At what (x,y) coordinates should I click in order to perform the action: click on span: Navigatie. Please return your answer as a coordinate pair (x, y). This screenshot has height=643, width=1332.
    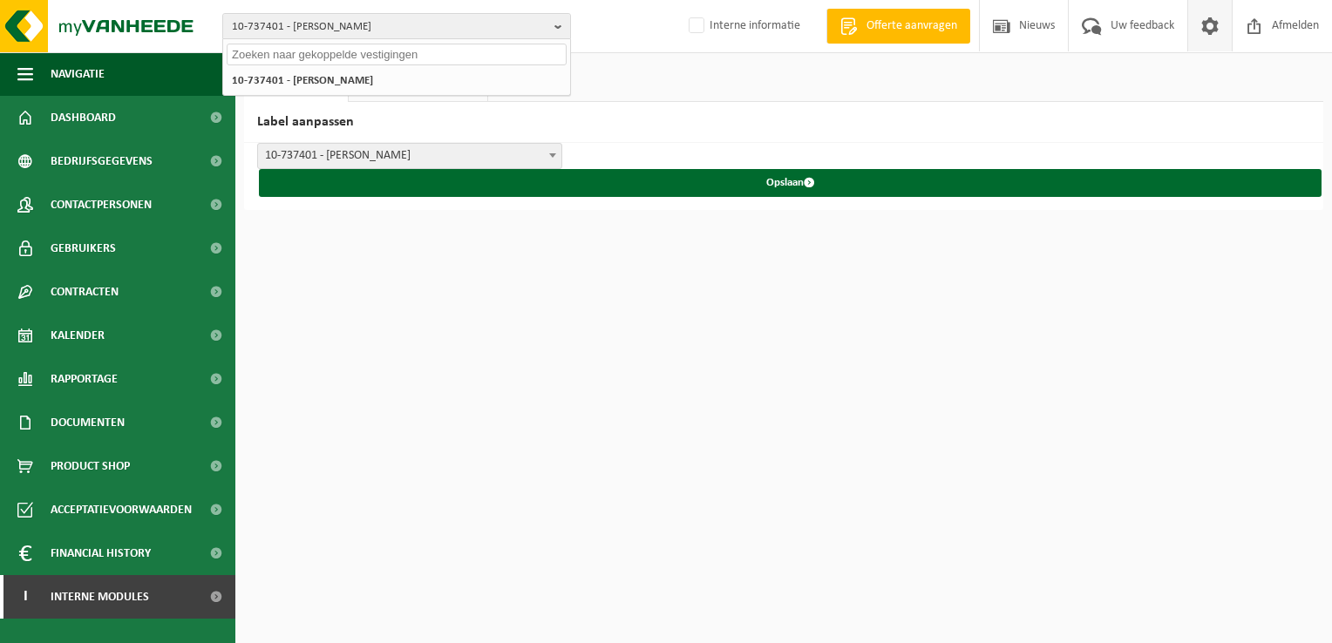
    Looking at the image, I should click on (78, 74).